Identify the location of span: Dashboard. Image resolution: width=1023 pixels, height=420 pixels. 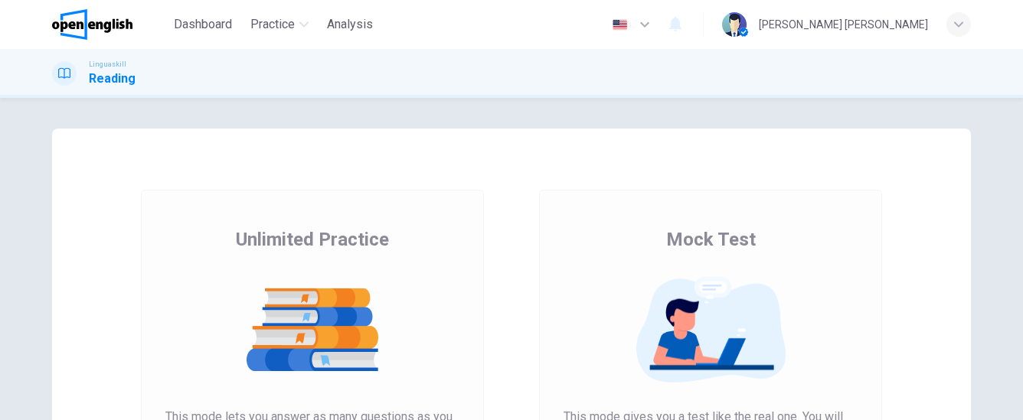
(203, 25).